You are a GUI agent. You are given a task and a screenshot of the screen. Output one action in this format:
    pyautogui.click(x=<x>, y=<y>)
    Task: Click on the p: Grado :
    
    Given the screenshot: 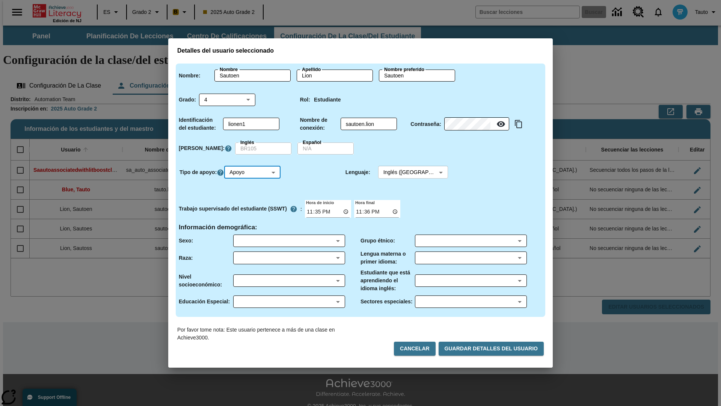 What is the action you would take?
    pyautogui.click(x=187, y=100)
    